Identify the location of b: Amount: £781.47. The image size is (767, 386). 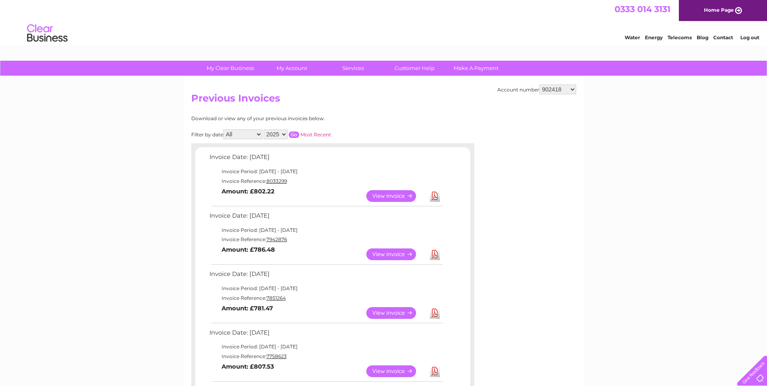
(247, 308).